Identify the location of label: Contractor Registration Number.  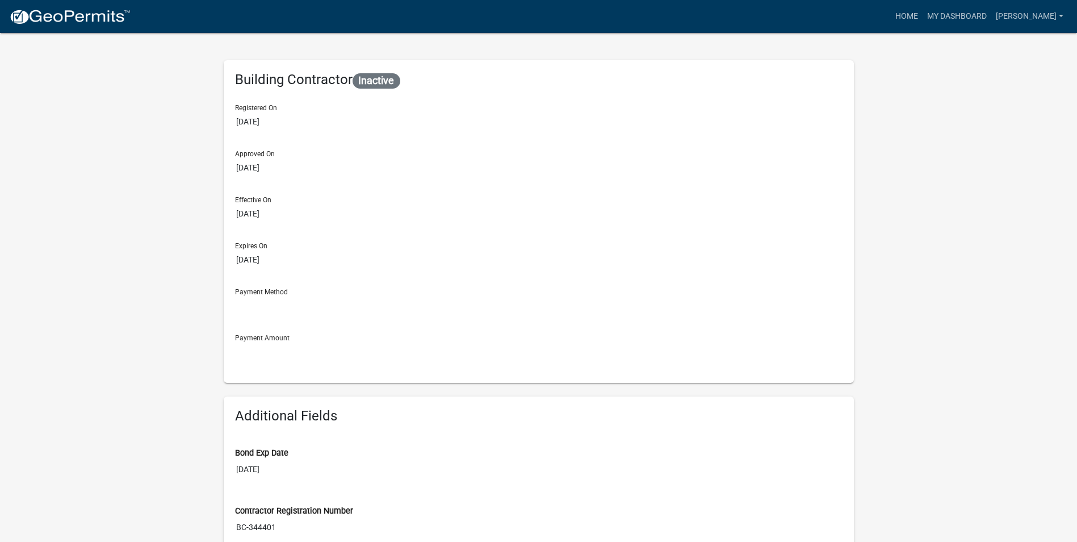
(294, 511).